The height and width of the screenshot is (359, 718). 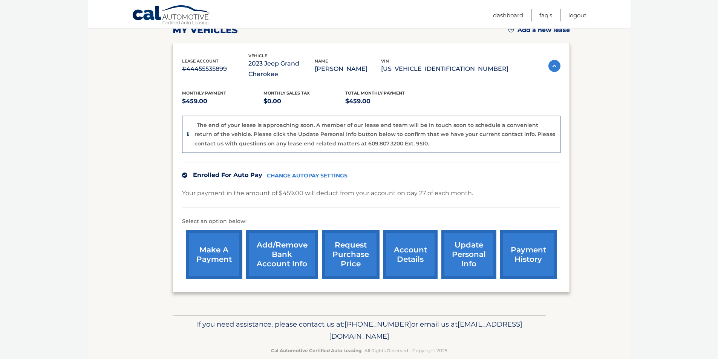 What do you see at coordinates (385, 61) in the screenshot?
I see `span: vin` at bounding box center [385, 61].